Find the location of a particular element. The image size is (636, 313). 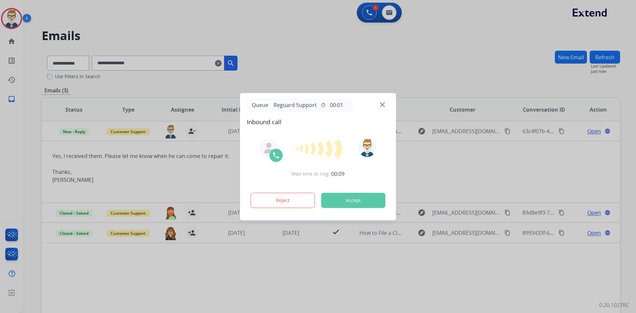

img: agent-avatar is located at coordinates (269, 148).